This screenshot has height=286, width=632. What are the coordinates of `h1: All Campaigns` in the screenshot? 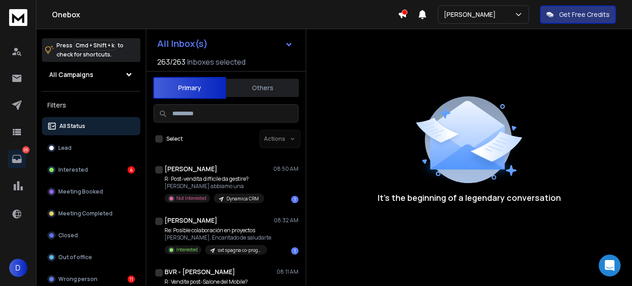 It's located at (71, 75).